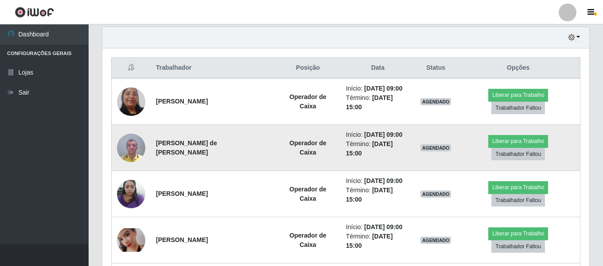  I want to click on th: Status, so click(436, 68).